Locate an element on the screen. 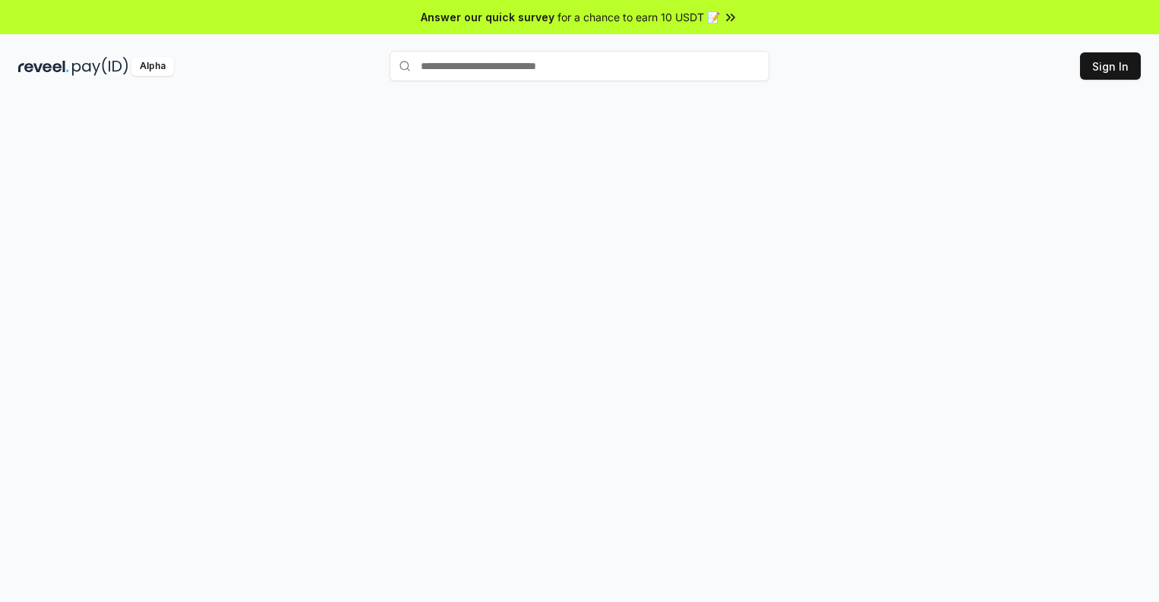  img: pay_id is located at coordinates (100, 66).